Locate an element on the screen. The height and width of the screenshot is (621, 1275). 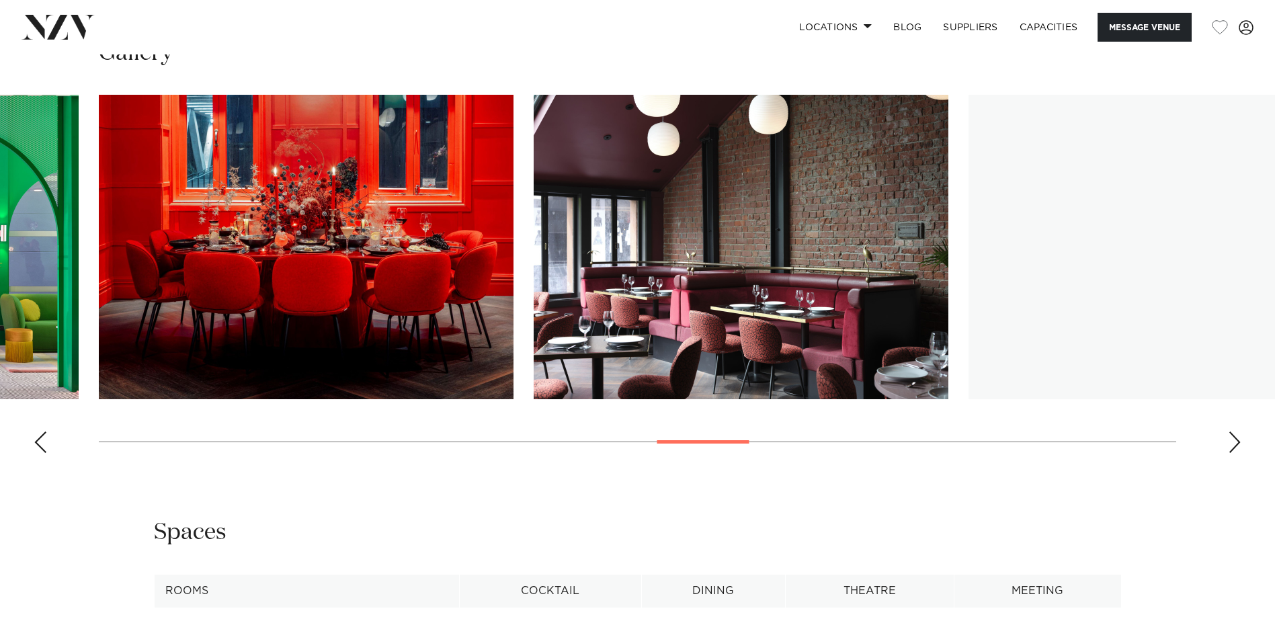
swiper-slide: 16 / 29 is located at coordinates (306, 247).